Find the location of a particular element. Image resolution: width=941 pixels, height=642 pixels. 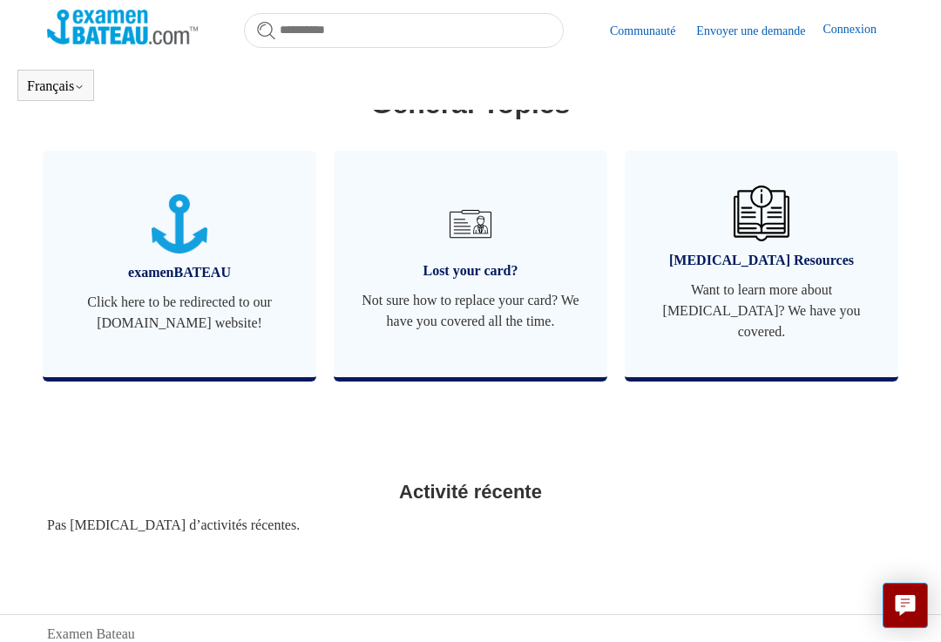

img: Page d’accueil du Centre d’aide Examen Bateau is located at coordinates (122, 28).